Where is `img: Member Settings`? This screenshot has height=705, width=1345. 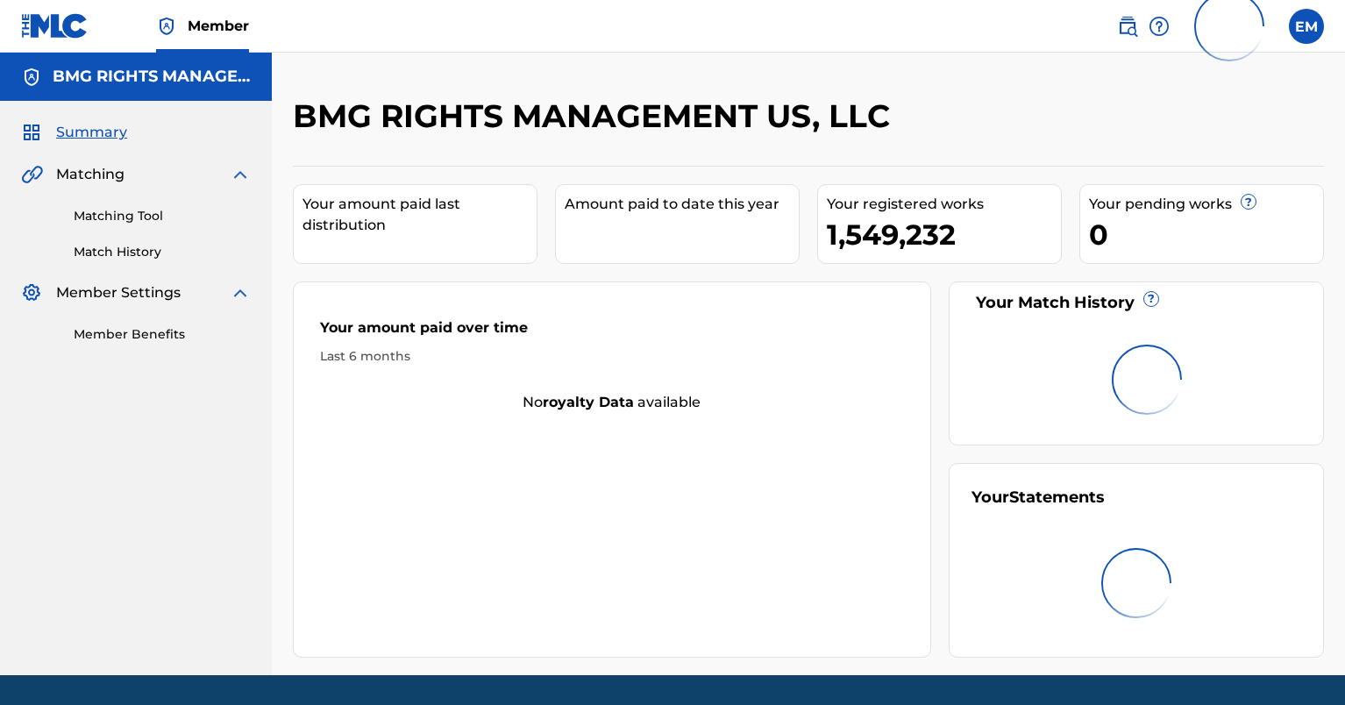 img: Member Settings is located at coordinates (32, 293).